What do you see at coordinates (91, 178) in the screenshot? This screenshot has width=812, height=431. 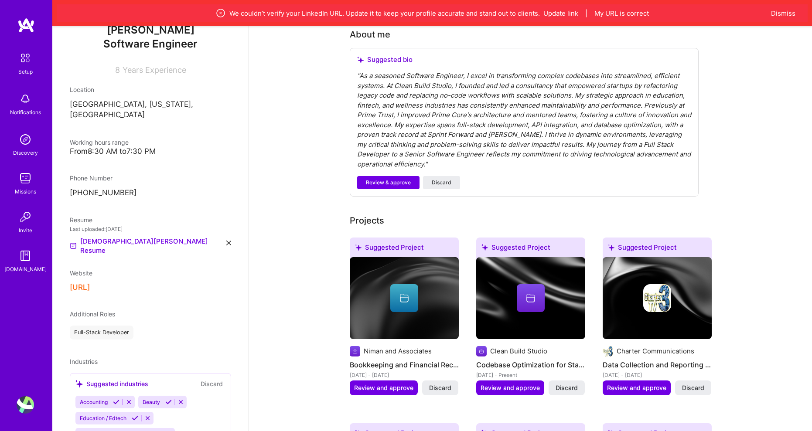 I see `span: Phone Number` at bounding box center [91, 178].